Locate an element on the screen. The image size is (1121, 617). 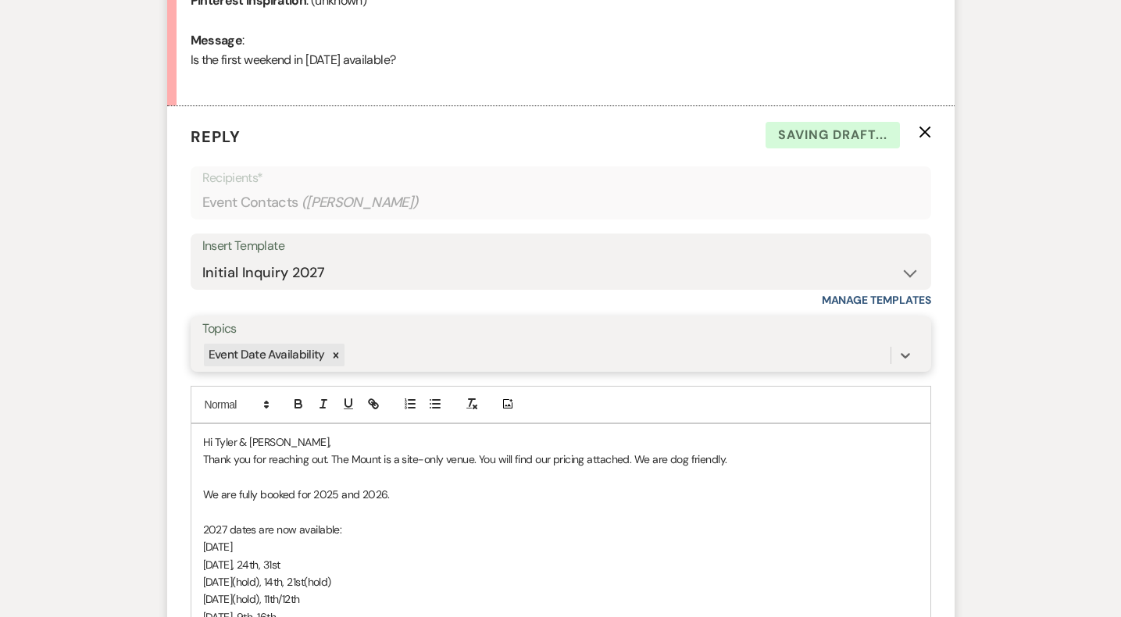
p: Recipients* is located at coordinates (561, 178).